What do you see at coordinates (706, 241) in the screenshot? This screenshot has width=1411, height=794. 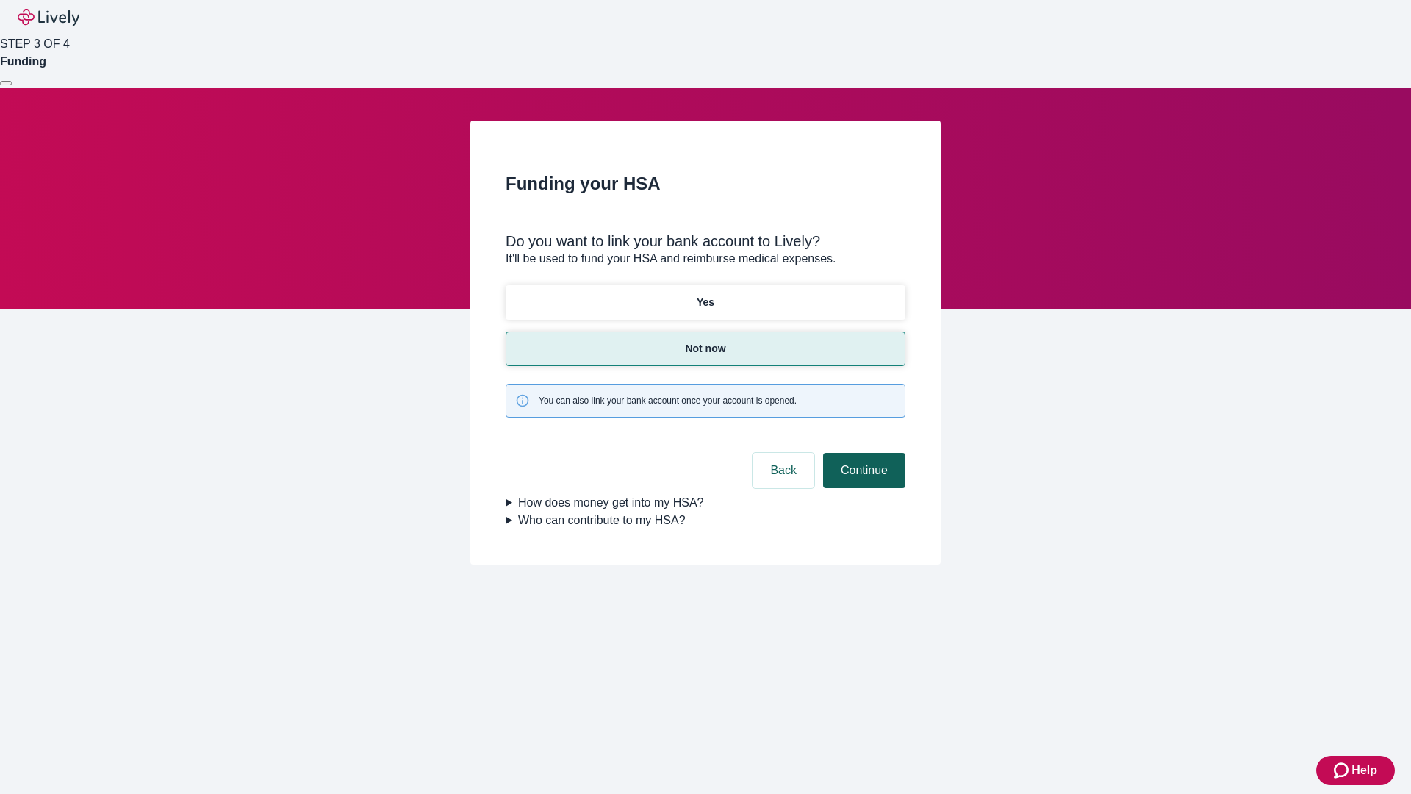 I see `div: Do you want to link your bank account to Lively?` at bounding box center [706, 241].